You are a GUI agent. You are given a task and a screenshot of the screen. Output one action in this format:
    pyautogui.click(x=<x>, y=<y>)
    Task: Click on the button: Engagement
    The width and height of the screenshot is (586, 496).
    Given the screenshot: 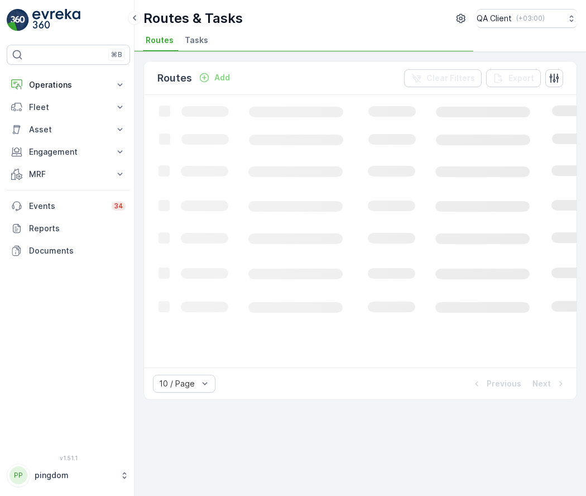 What is the action you would take?
    pyautogui.click(x=68, y=152)
    